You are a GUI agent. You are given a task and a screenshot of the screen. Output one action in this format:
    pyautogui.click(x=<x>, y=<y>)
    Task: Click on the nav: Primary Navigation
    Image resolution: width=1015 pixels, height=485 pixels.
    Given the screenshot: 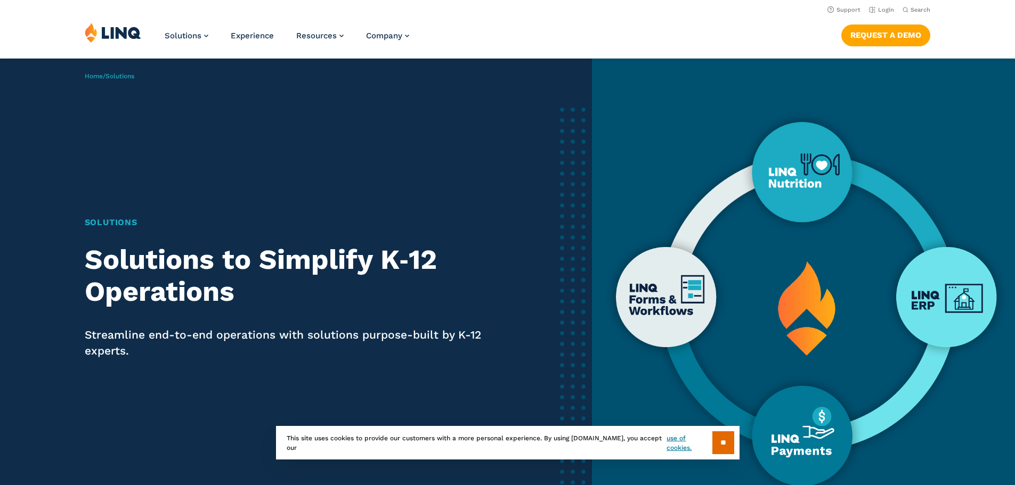 What is the action you would take?
    pyautogui.click(x=287, y=40)
    